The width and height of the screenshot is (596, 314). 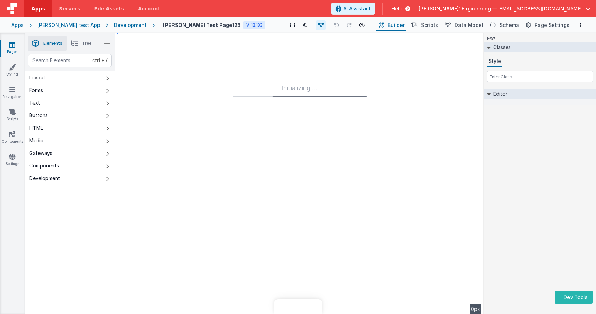 I want to click on h4: page, so click(x=491, y=37).